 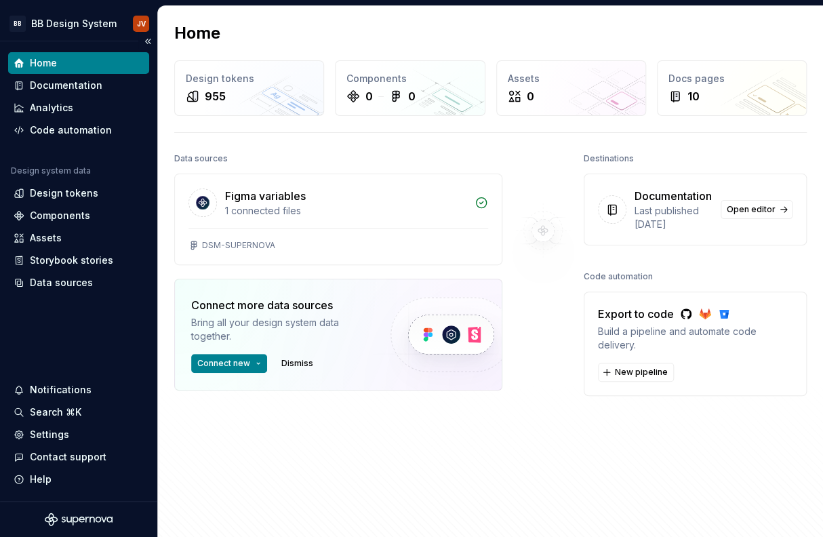 What do you see at coordinates (338, 219) in the screenshot?
I see `a: Figma variables1 connected filesDSM-SUPERNOVA` at bounding box center [338, 219].